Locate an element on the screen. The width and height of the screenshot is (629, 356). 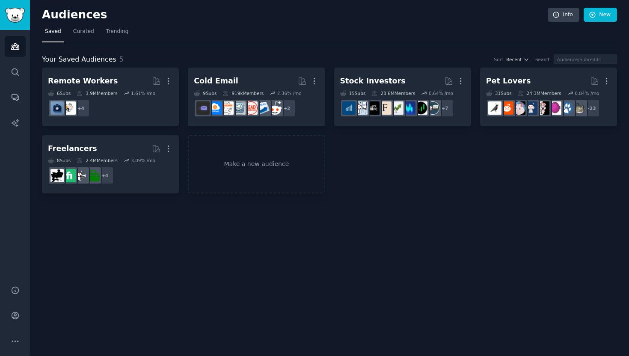
div: Freelancers is located at coordinates (72, 148).